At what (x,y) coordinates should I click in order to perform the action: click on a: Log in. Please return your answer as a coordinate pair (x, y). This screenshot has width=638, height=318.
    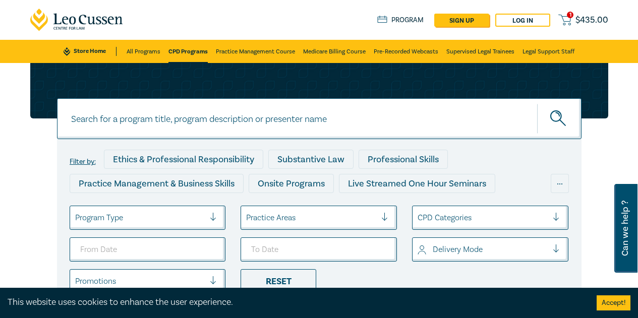
    Looking at the image, I should click on (523, 20).